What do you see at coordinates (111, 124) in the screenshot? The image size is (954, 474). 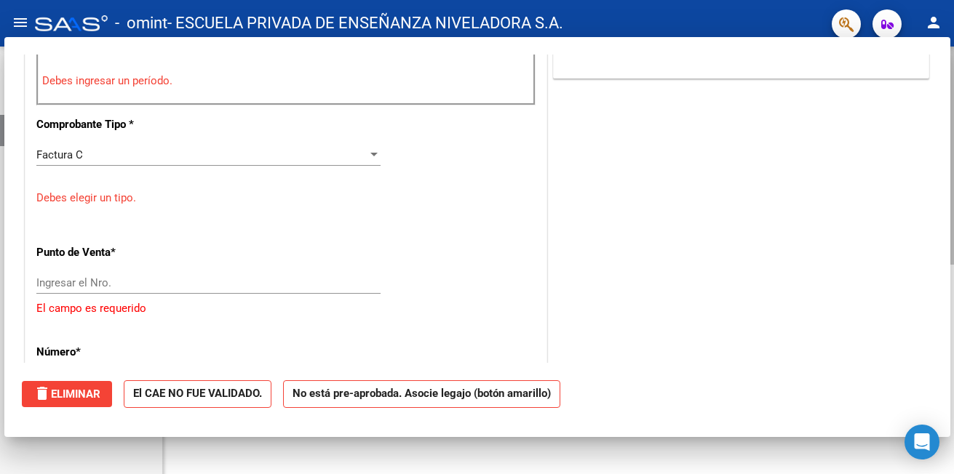 I see `p: Comprobante Tipo *` at bounding box center [111, 124].